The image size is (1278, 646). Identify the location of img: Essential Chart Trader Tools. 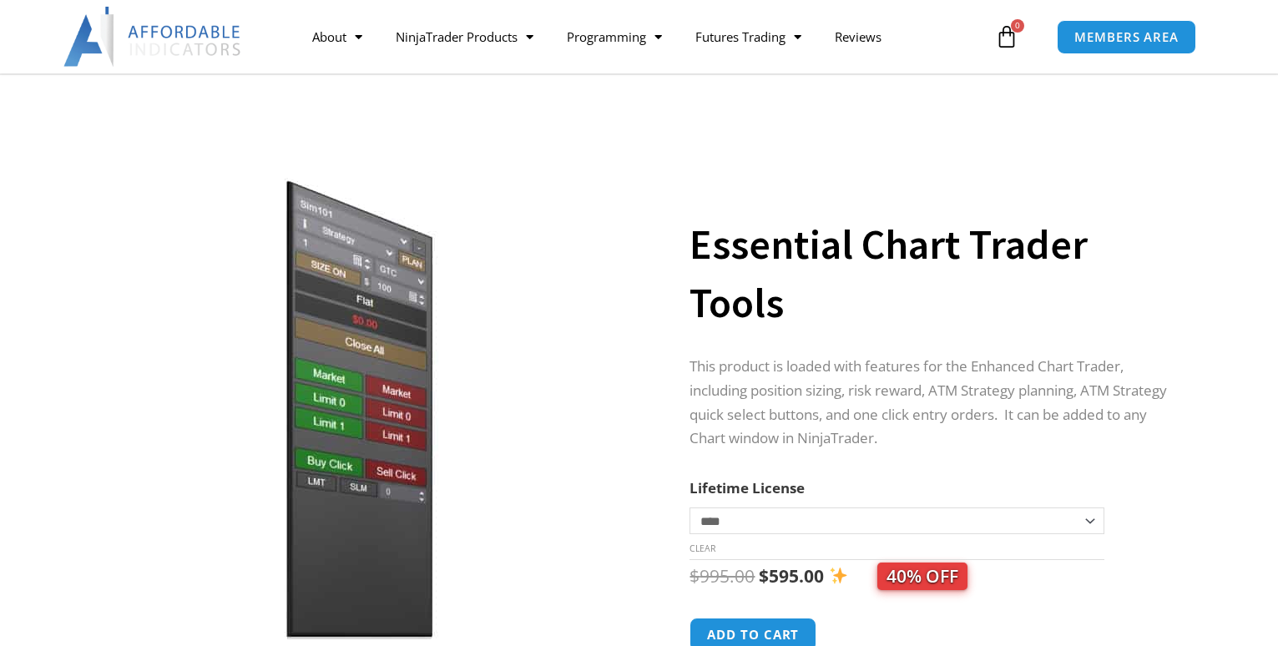
(359, 408).